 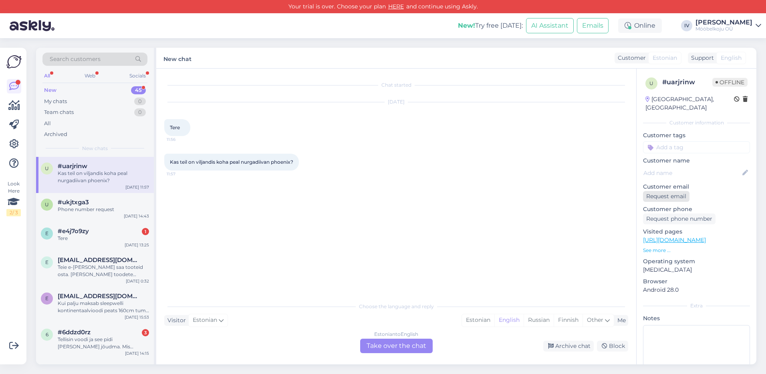 What do you see at coordinates (539, 320) in the screenshot?
I see `div: Russian` at bounding box center [539, 320].